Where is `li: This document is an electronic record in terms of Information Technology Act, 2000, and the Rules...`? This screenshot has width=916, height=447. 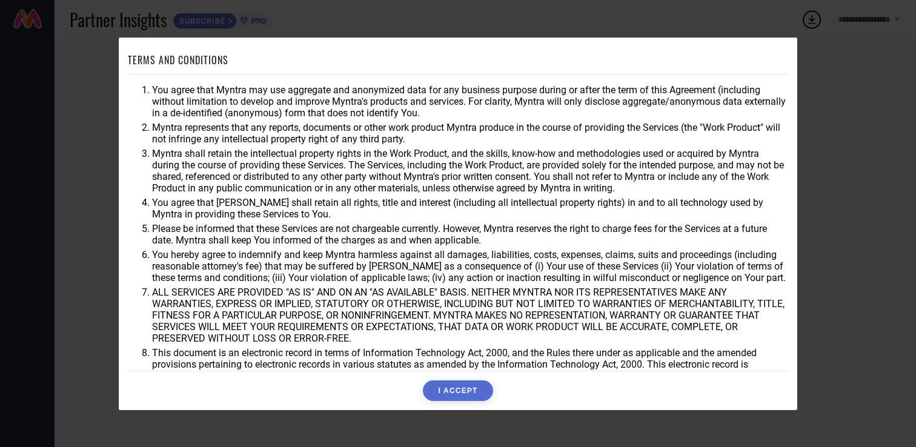 li: This document is an electronic record in terms of Information Technology Act, 2000, and the Rules... is located at coordinates (470, 364).